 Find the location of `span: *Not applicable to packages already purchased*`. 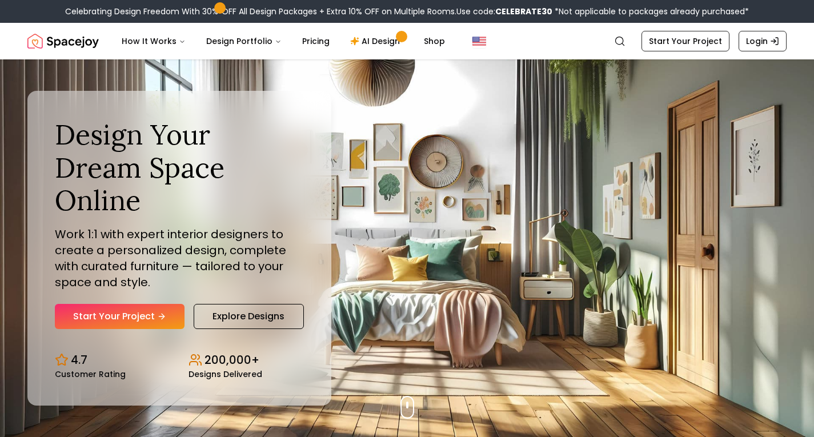

span: *Not applicable to packages already purchased* is located at coordinates (651, 11).